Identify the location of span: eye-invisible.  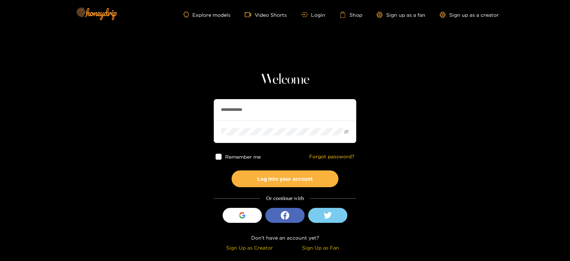
(346, 131).